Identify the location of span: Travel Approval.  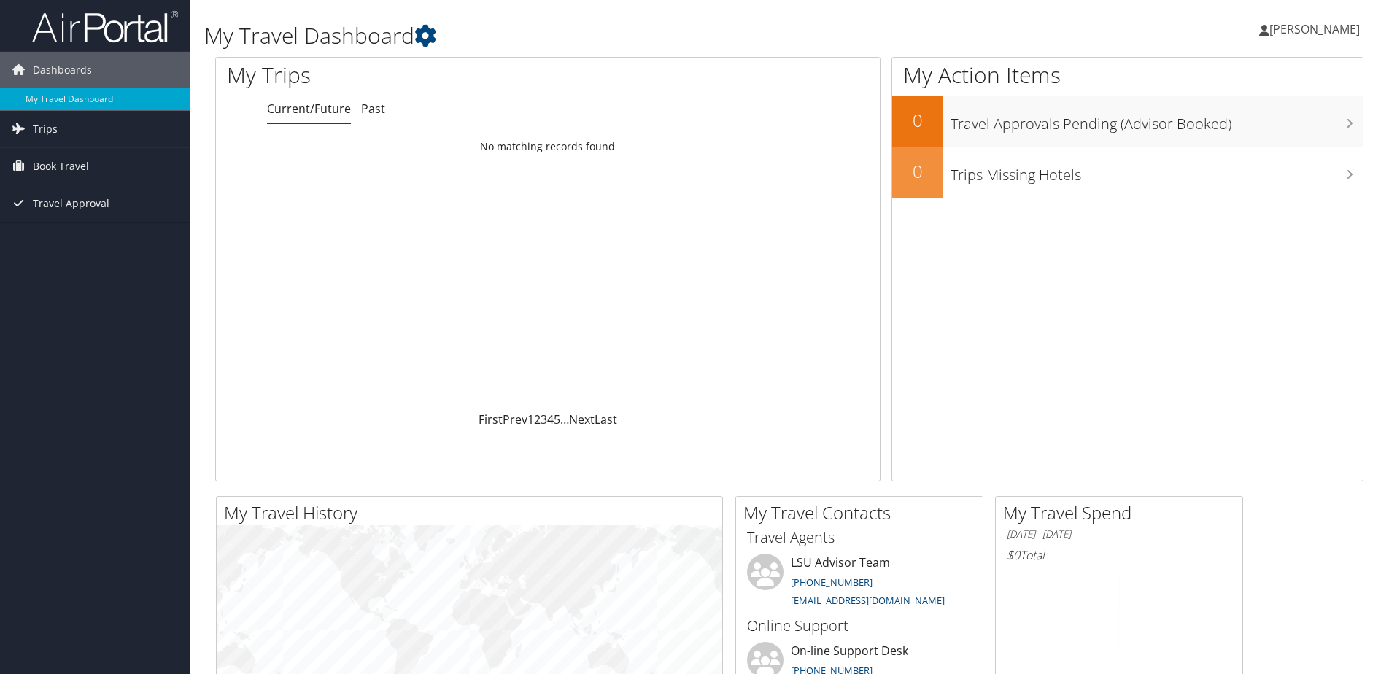
(71, 204).